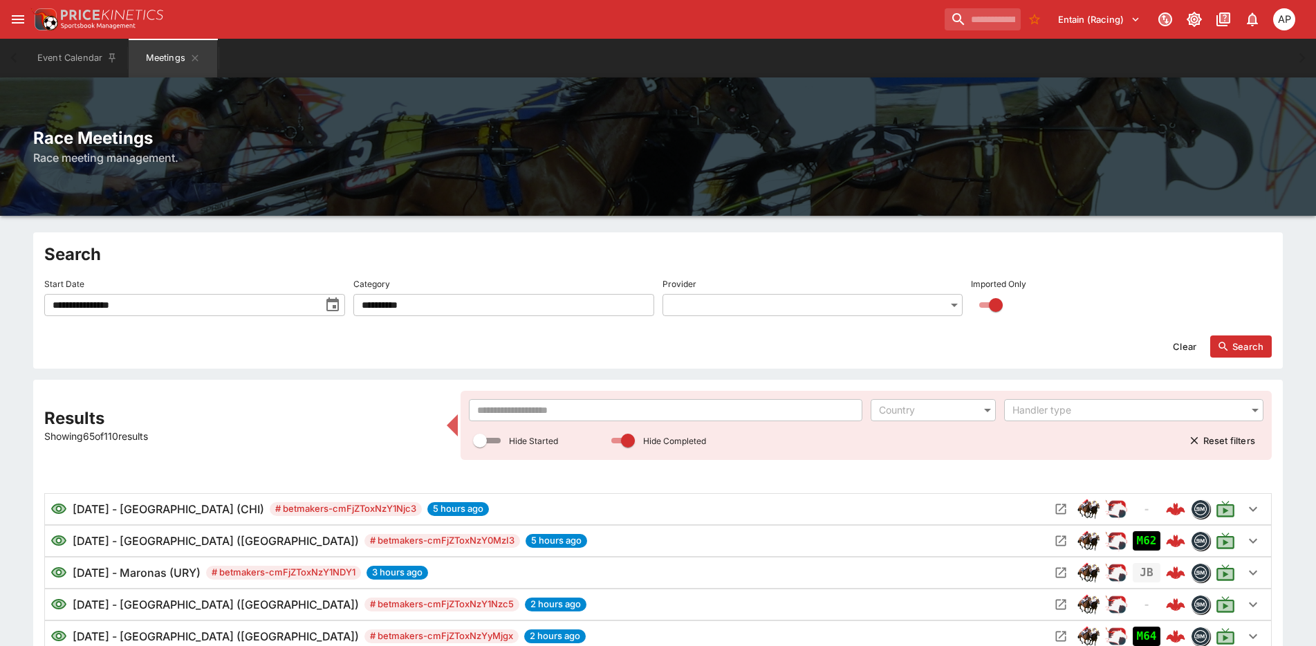 The image size is (1316, 646). I want to click on p: Imported Only, so click(999, 284).